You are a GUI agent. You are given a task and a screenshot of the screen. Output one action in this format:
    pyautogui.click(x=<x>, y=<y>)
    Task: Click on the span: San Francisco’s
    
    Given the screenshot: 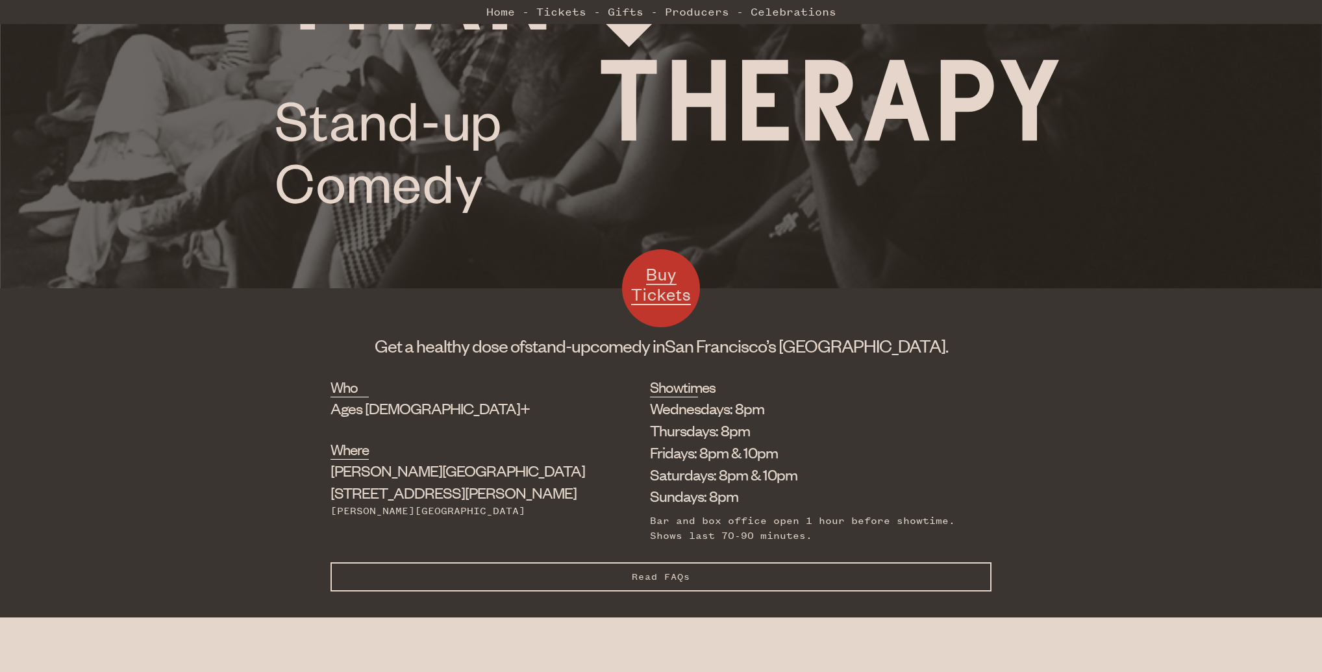 What is the action you would take?
    pyautogui.click(x=720, y=346)
    